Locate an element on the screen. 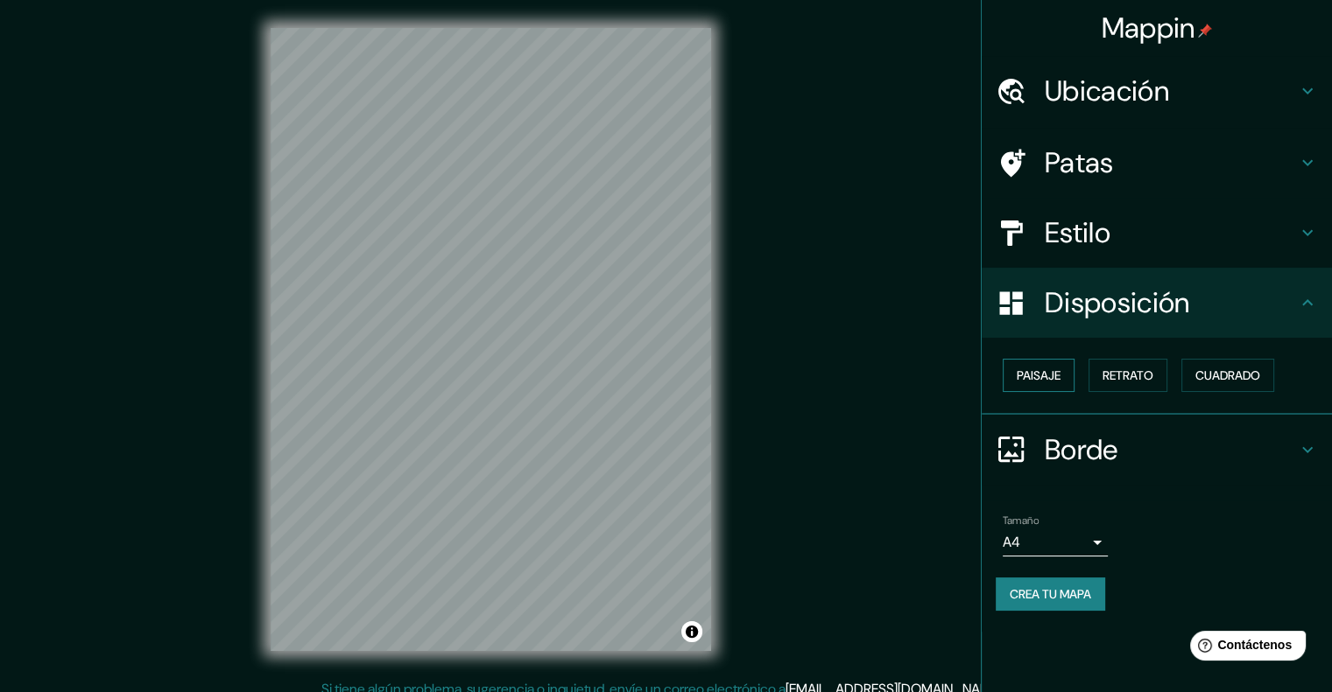  font: Paisaje is located at coordinates (1038, 376).